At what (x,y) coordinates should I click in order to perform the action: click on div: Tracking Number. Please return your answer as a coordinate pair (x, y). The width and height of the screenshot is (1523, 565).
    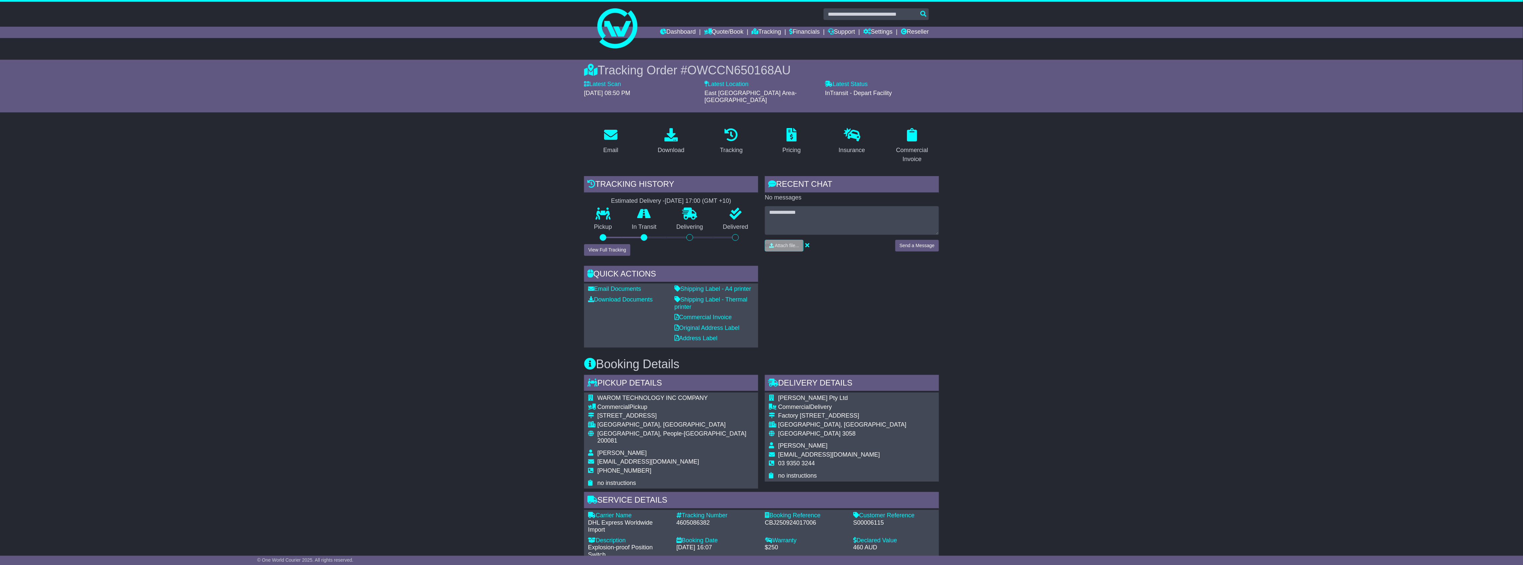
    Looking at the image, I should click on (717, 516).